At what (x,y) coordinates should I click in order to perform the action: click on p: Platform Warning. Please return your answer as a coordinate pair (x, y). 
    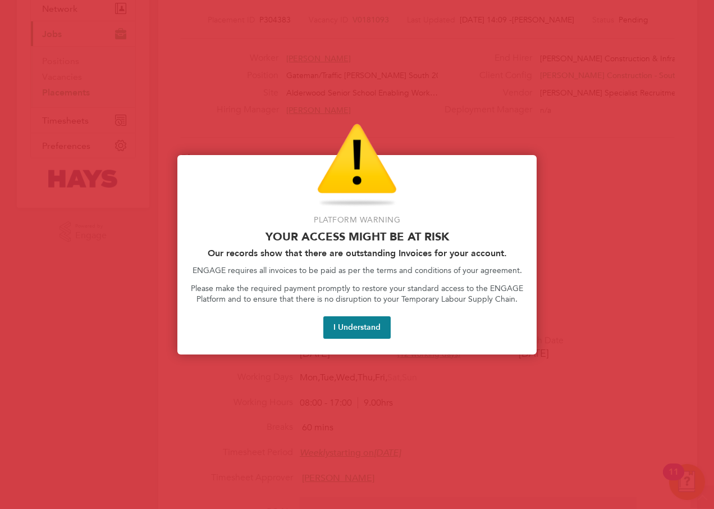
    Looking at the image, I should click on (357, 220).